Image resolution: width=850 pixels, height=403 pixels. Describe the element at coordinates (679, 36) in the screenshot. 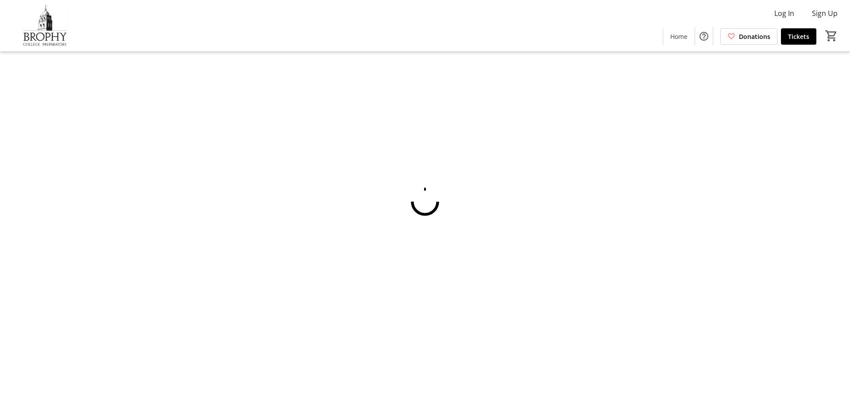

I see `a: Home` at that location.